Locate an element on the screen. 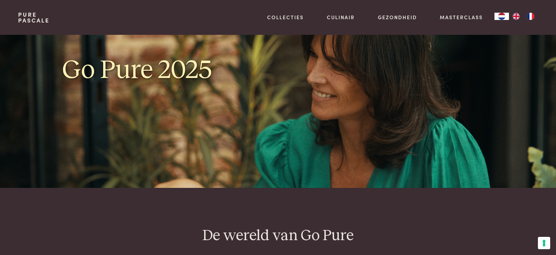 The image size is (556, 255). h1: Go Pure 2025 is located at coordinates (167, 70).